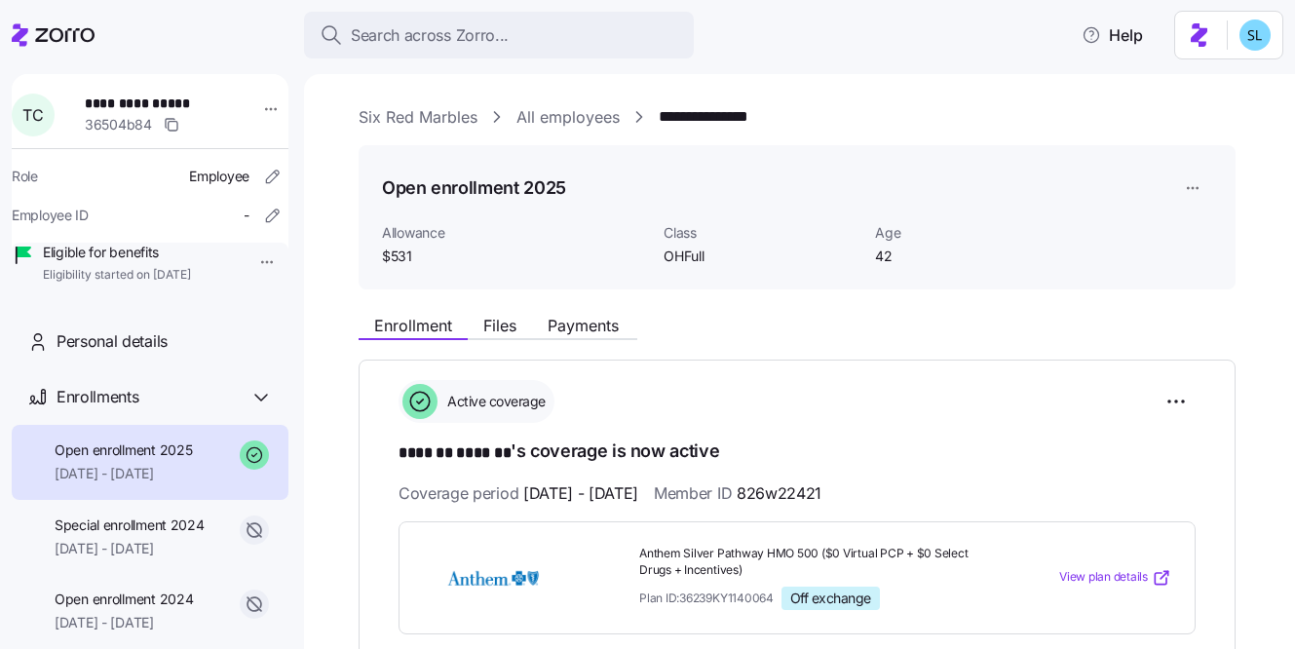 This screenshot has width=1295, height=649. What do you see at coordinates (130, 525) in the screenshot?
I see `span: Special enrollment 2024` at bounding box center [130, 525].